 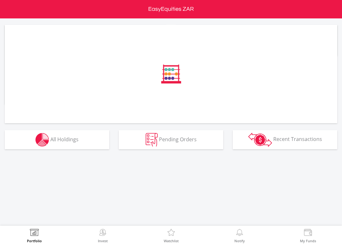 What do you see at coordinates (171, 233) in the screenshot?
I see `img: Watchlist` at bounding box center [171, 233].